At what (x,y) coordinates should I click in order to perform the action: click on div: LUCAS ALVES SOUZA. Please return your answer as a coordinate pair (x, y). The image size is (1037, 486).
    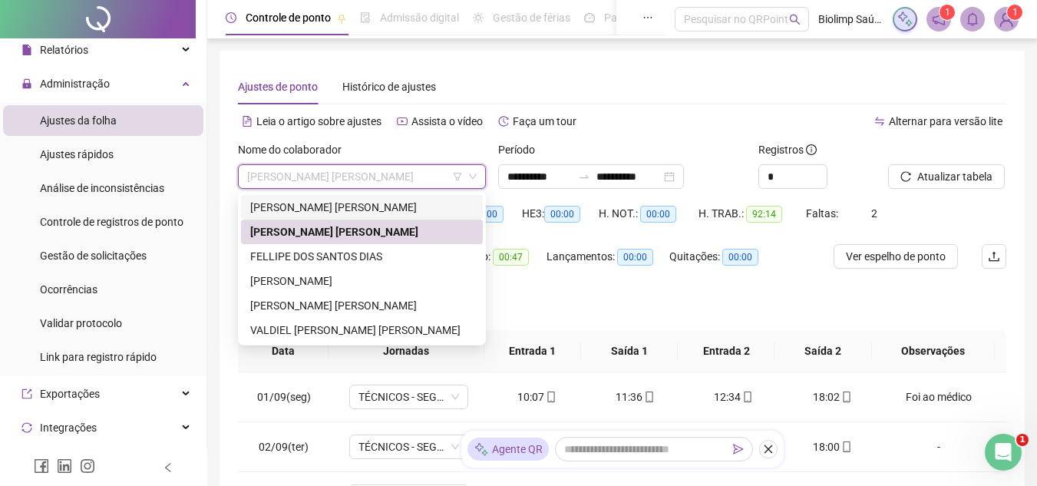
    Looking at the image, I should click on (362, 281).